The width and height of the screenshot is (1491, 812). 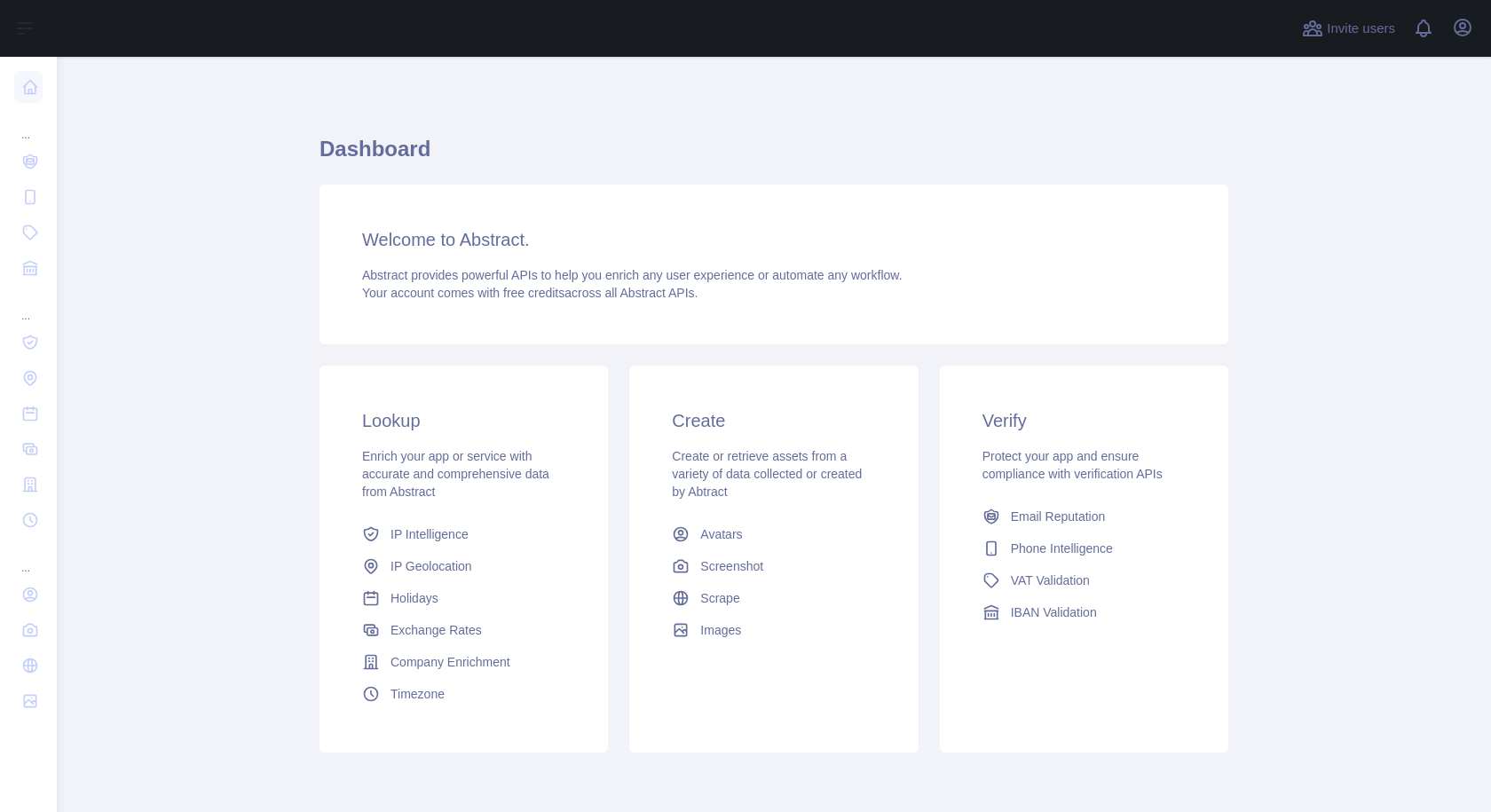 What do you see at coordinates (1083, 580) in the screenshot?
I see `a: VAT Validation` at bounding box center [1083, 580].